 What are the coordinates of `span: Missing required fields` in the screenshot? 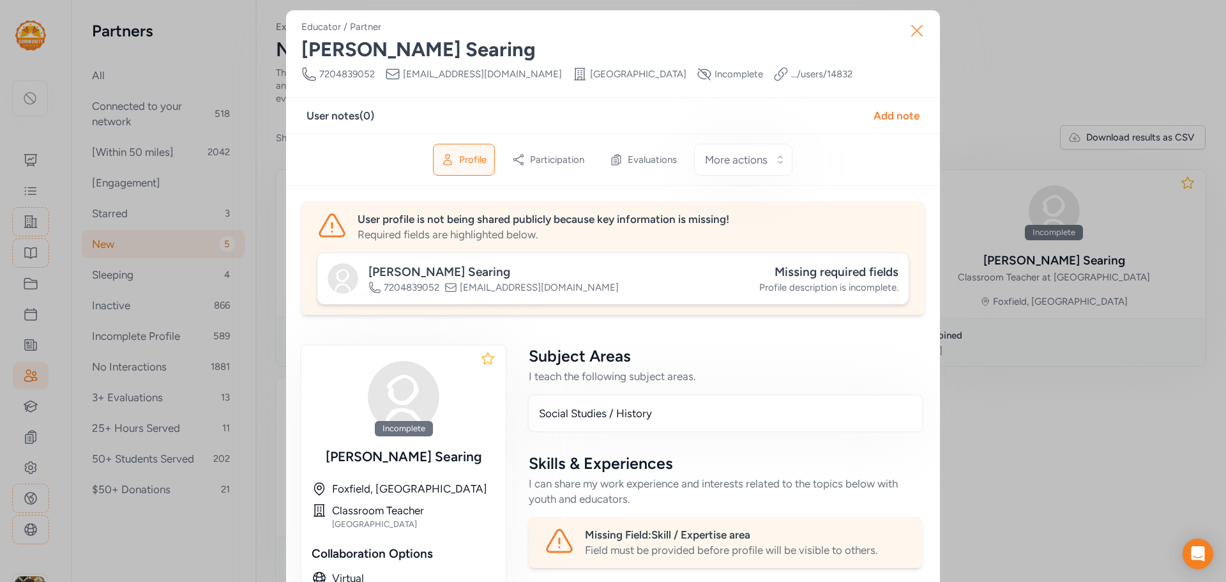 It's located at (837, 271).